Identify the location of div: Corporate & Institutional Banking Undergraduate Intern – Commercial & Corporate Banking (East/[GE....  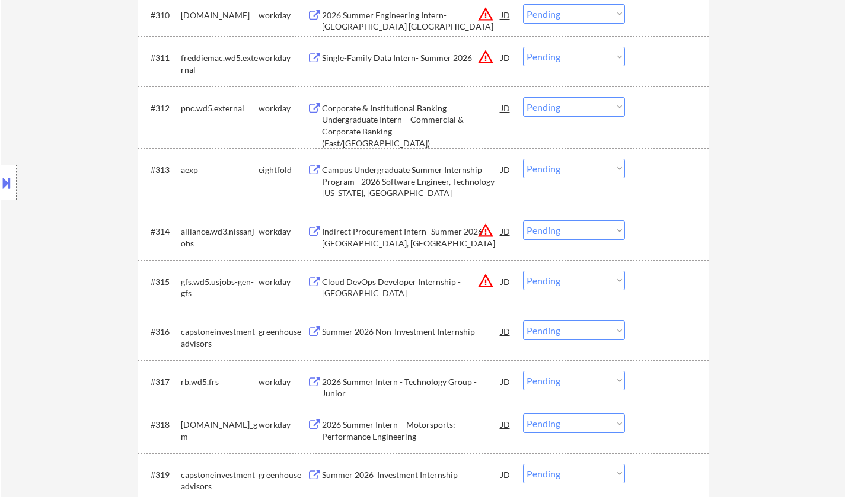
(411, 126).